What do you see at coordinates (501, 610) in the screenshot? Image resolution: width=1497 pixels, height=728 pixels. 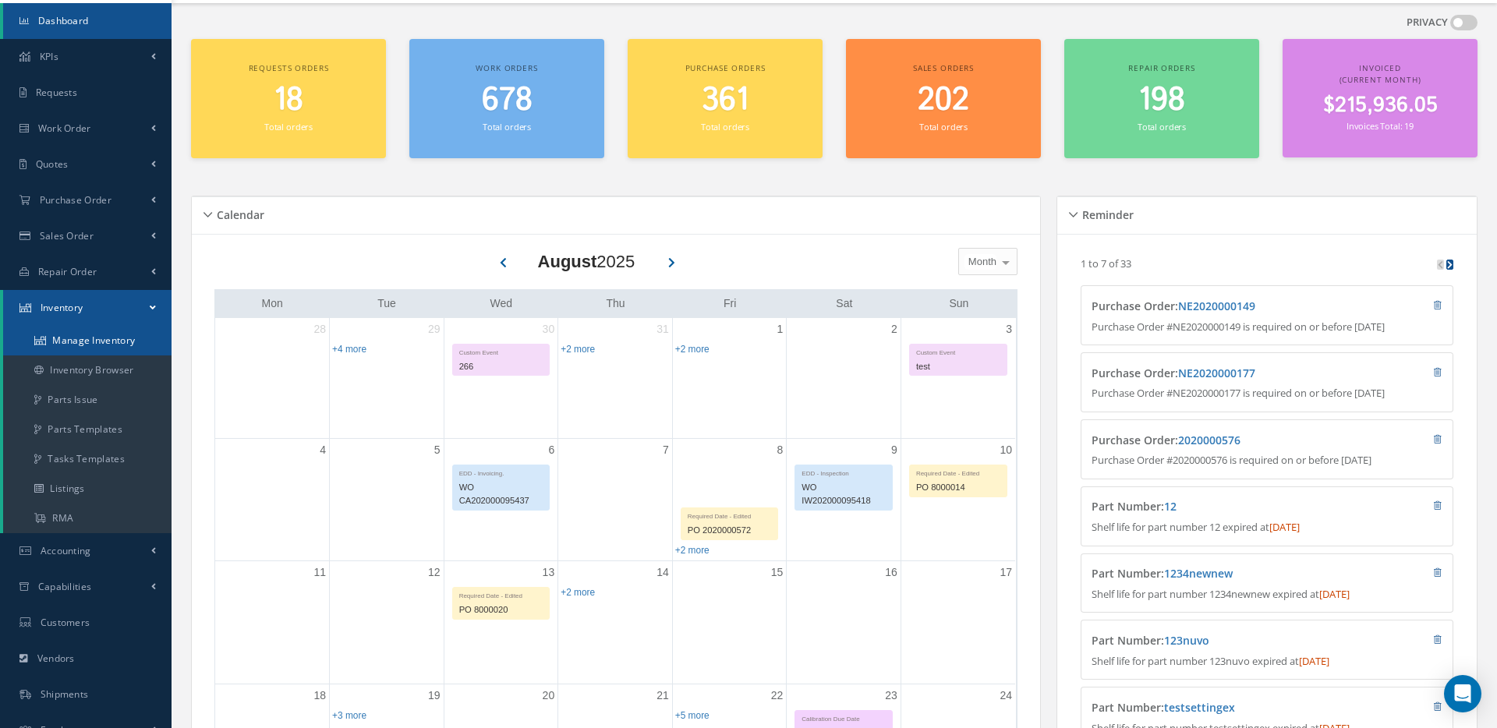 I see `div: PO 8000020` at bounding box center [501, 610].